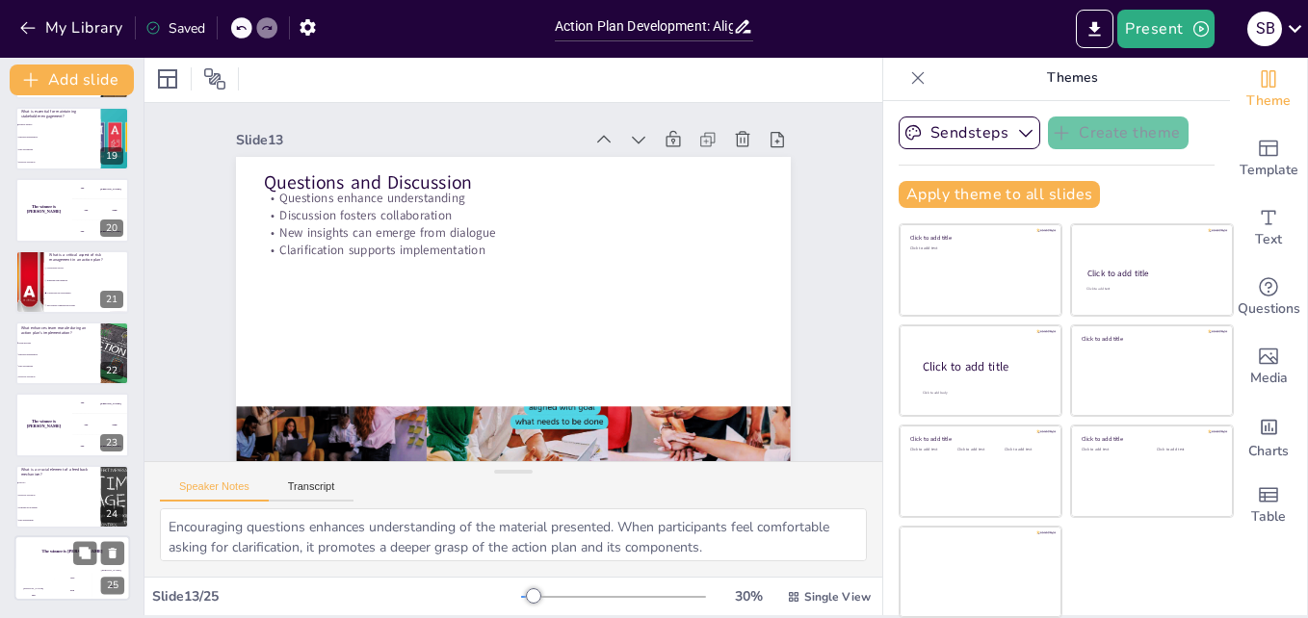 The image size is (1308, 618). Describe the element at coordinates (748, 596) in the screenshot. I see `div: 30 %` at that location.